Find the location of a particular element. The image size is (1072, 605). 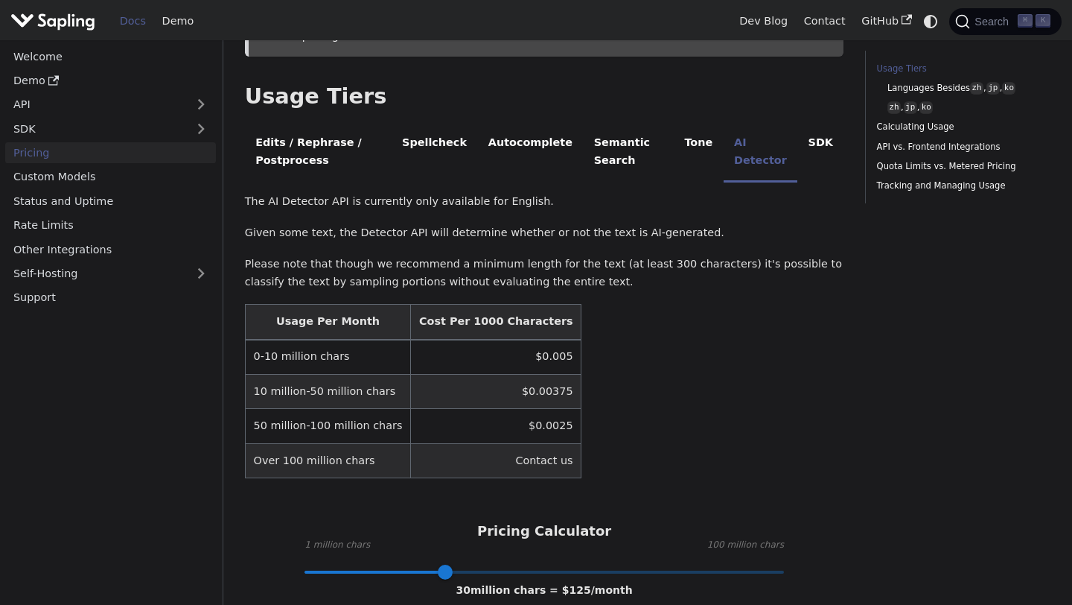

th: Cost Per 1000 Characters is located at coordinates (496, 322).